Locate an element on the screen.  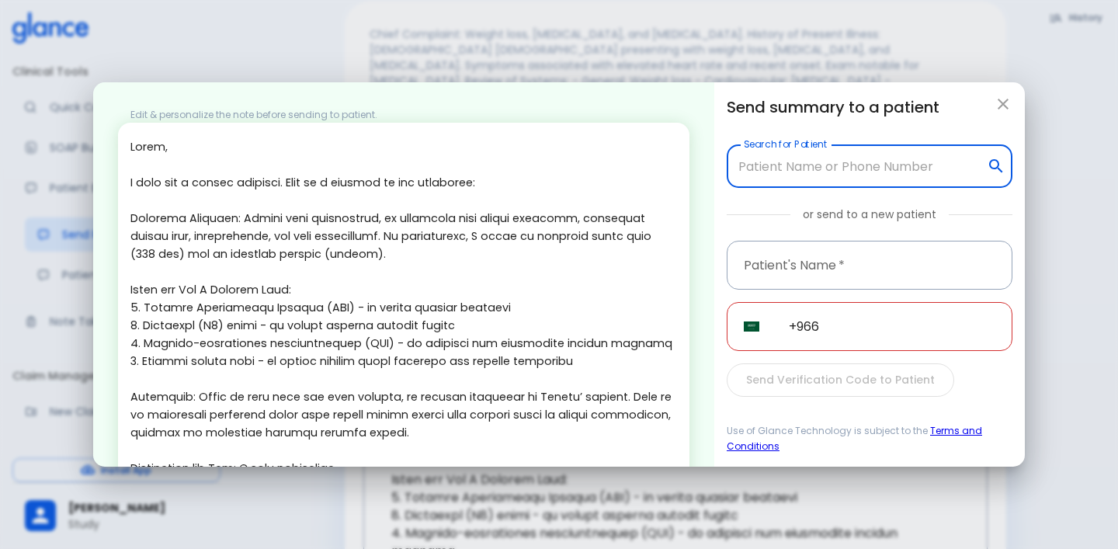
span: Edit & personalize the note before sending to patient. is located at coordinates (248, 114).